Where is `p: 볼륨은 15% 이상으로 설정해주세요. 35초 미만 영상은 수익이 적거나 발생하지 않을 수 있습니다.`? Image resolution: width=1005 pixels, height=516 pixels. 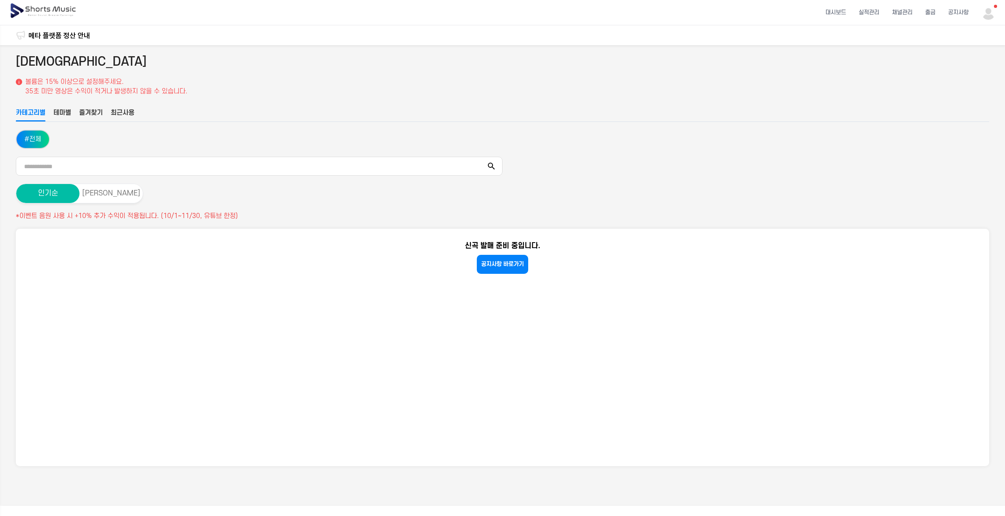 p: 볼륨은 15% 이상으로 설정해주세요. 35초 미만 영상은 수익이 적거나 발생하지 않을 수 있습니다. is located at coordinates (106, 87).